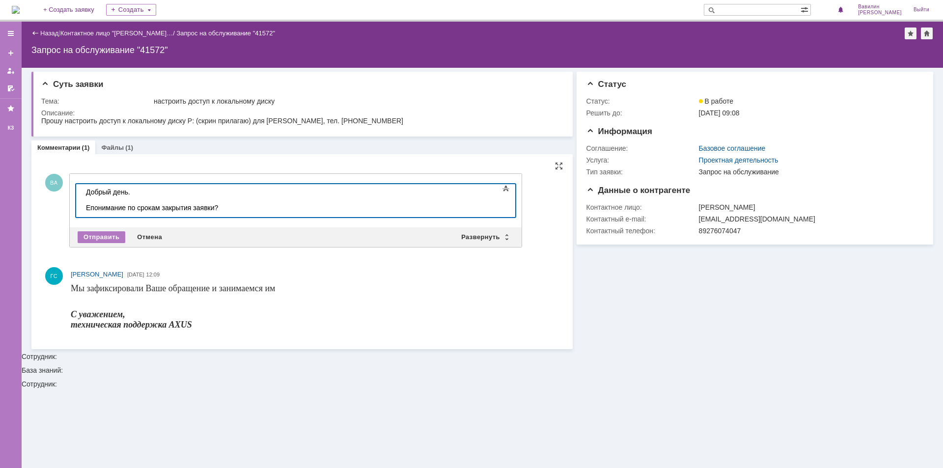 This screenshot has width=943, height=468. I want to click on a: Проектная деятельность, so click(739, 160).